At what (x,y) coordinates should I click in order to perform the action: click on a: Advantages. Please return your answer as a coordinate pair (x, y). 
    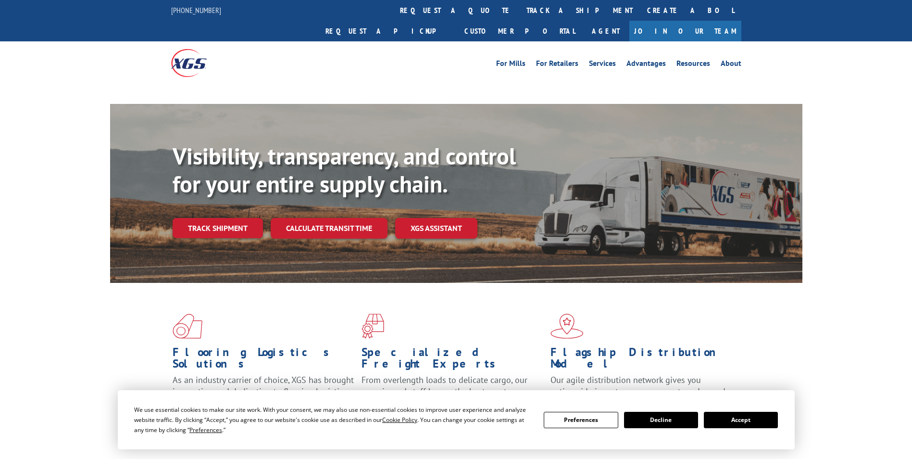
    Looking at the image, I should click on (646, 65).